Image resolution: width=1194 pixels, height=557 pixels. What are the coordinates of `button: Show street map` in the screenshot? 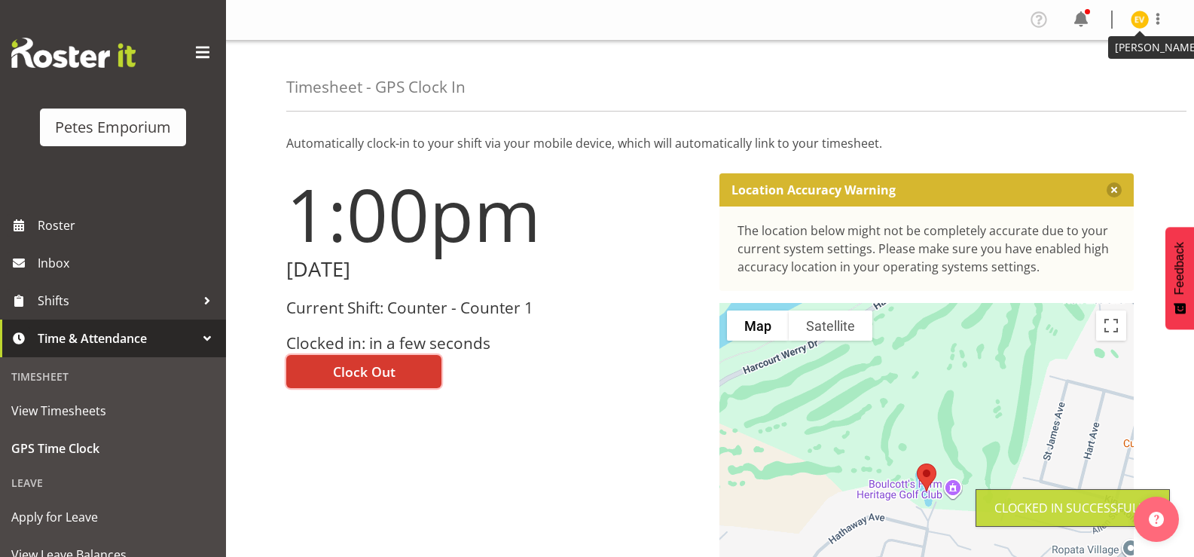 It's located at (758, 326).